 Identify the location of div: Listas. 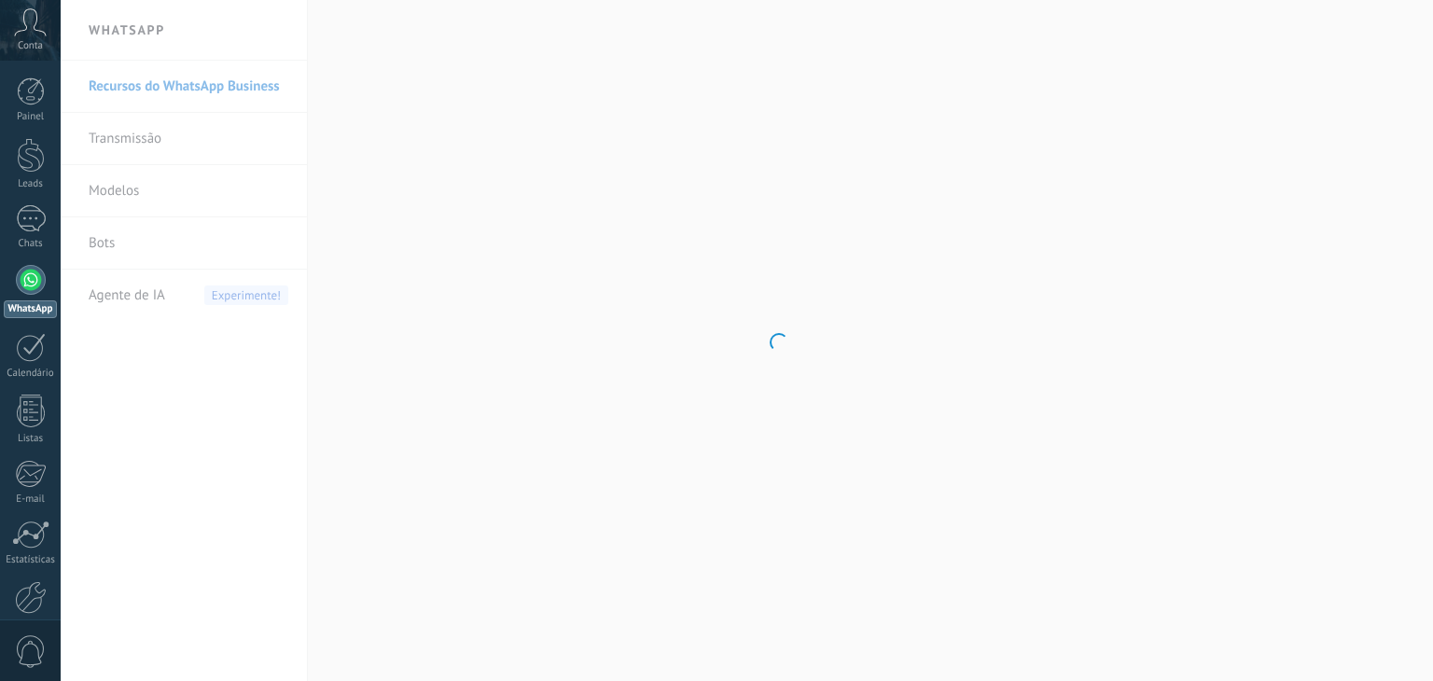
(31, 439).